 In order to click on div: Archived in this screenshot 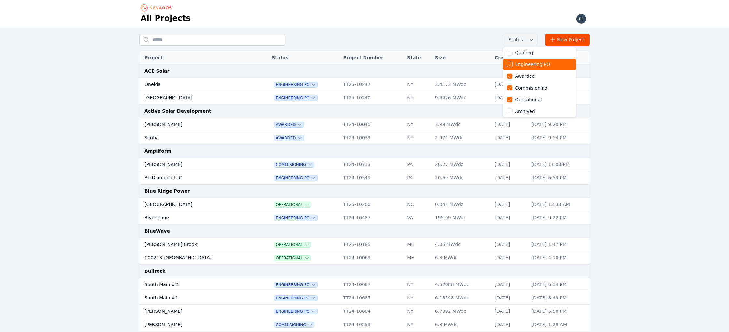, I will do `click(524, 111)`.